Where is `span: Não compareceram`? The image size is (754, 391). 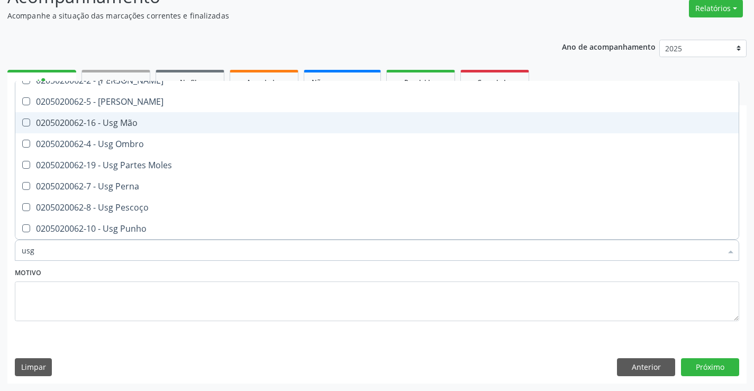
span: Não compareceram is located at coordinates (342, 82).